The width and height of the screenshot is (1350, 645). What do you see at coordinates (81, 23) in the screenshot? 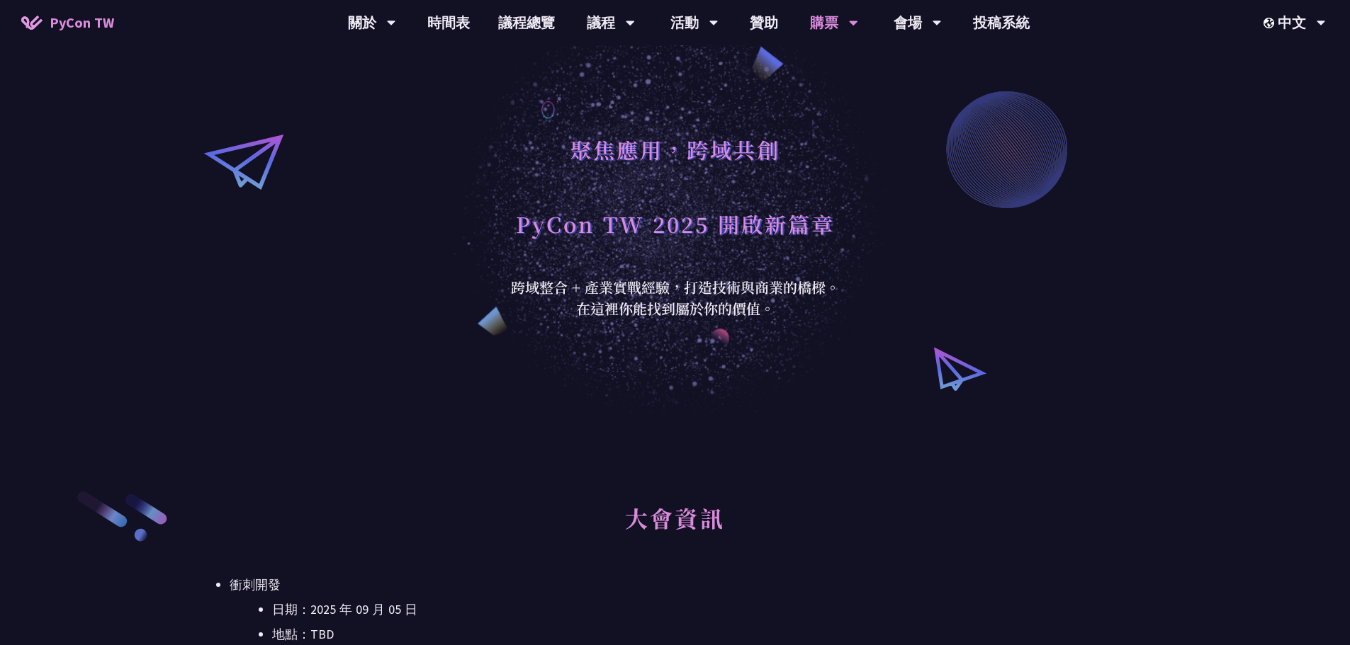
I see `span: PyCon TW` at bounding box center [81, 23].